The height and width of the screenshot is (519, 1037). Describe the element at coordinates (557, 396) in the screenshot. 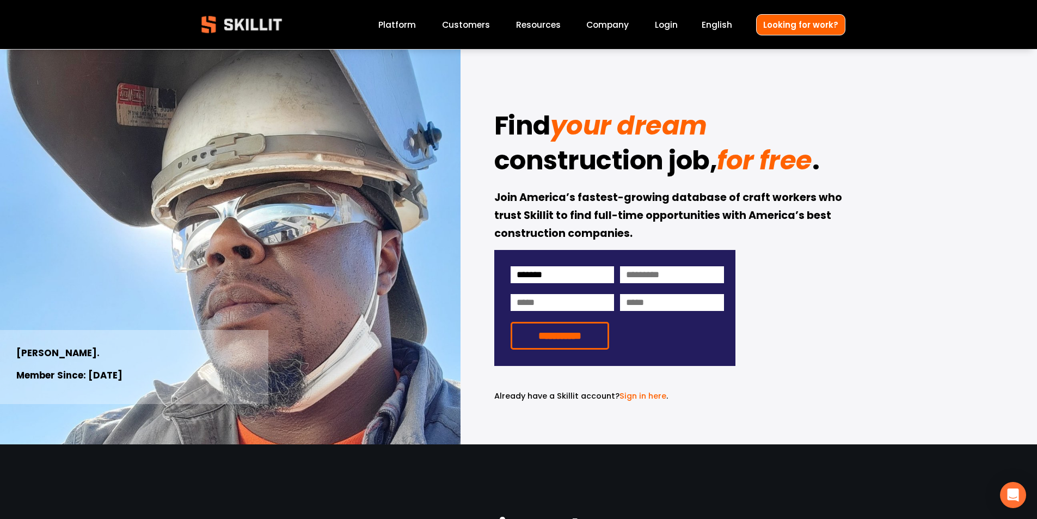

I see `span: Already have a Skillit account?` at that location.